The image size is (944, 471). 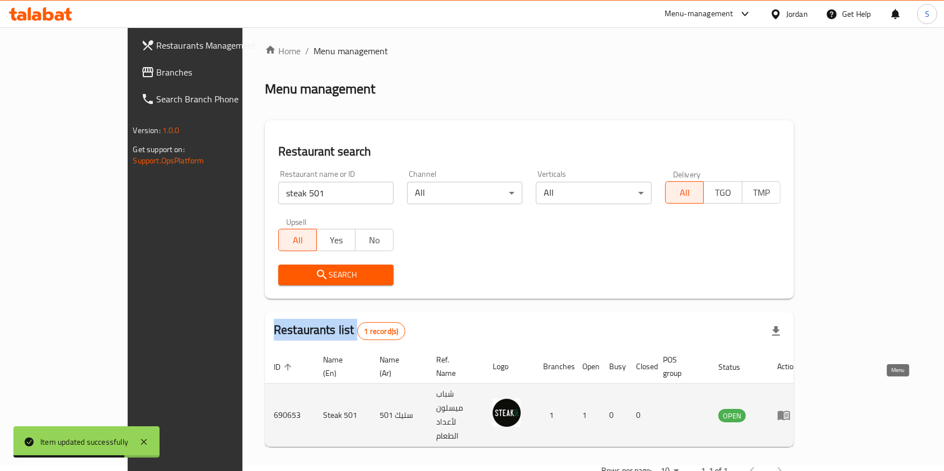 What do you see at coordinates (762, 193) in the screenshot?
I see `span: TMP` at bounding box center [762, 193].